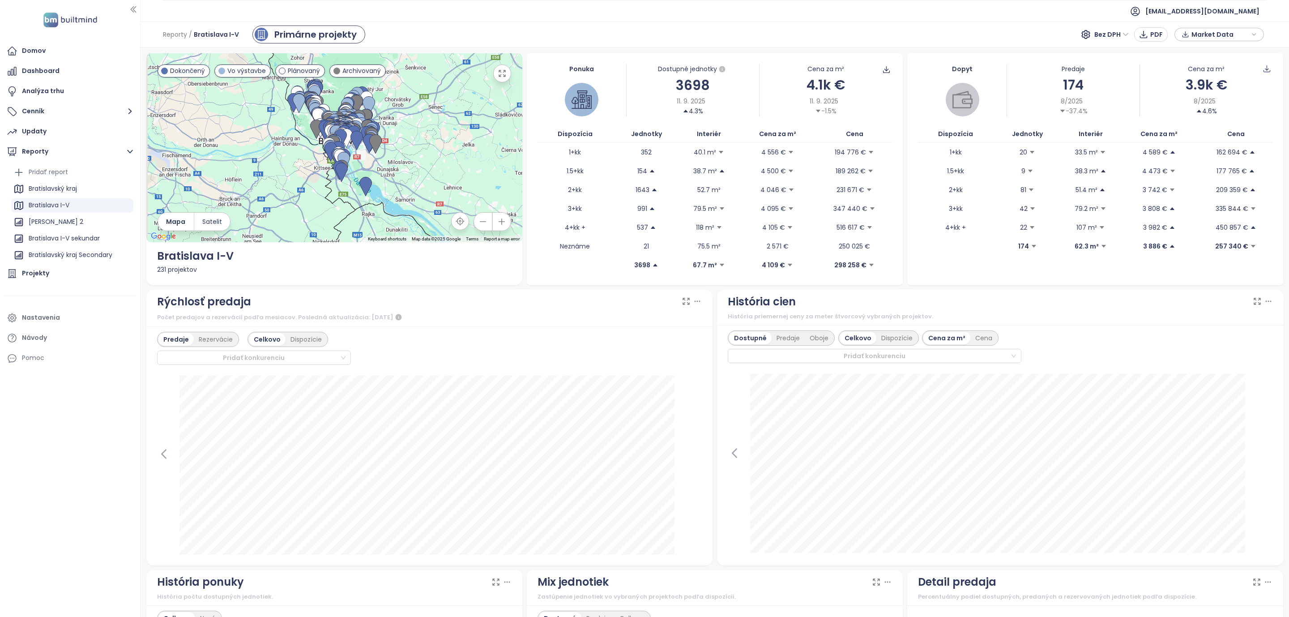  What do you see at coordinates (709, 190) in the screenshot?
I see `p: 52.7 m²` at bounding box center [709, 190].